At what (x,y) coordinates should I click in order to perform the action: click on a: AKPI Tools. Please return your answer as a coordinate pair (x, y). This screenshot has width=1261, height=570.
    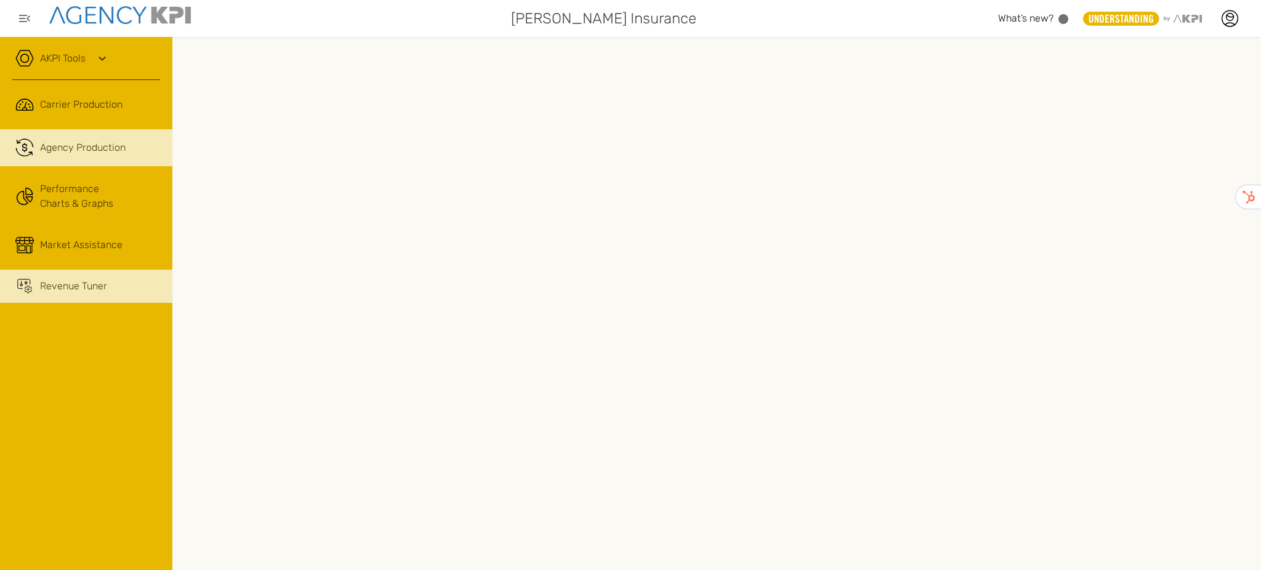
    Looking at the image, I should click on (63, 58).